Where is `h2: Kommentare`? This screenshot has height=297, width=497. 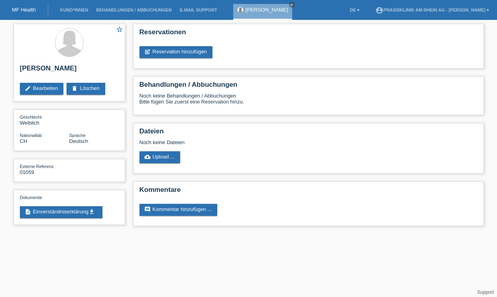 h2: Kommentare is located at coordinates (309, 192).